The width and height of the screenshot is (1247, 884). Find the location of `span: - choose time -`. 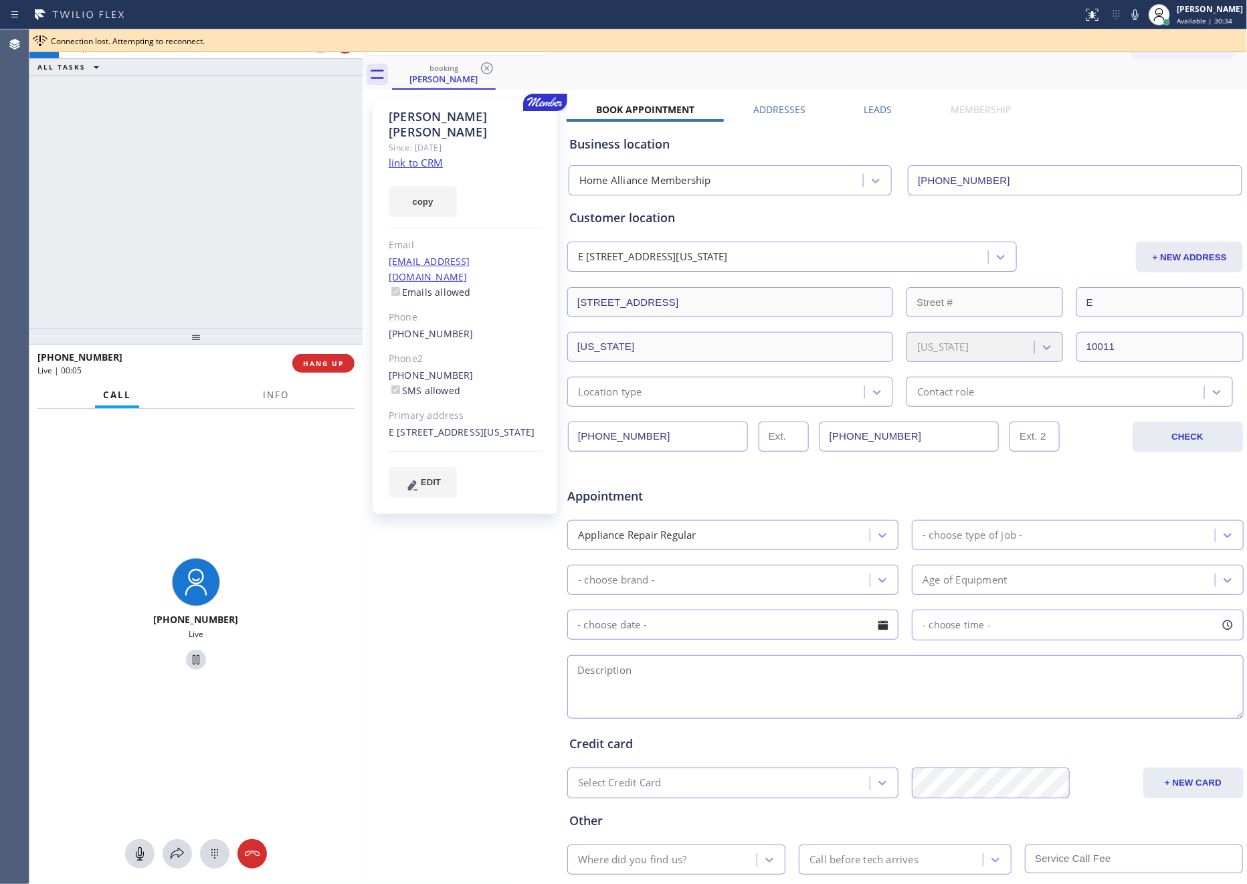

span: - choose time - is located at coordinates (957, 624).